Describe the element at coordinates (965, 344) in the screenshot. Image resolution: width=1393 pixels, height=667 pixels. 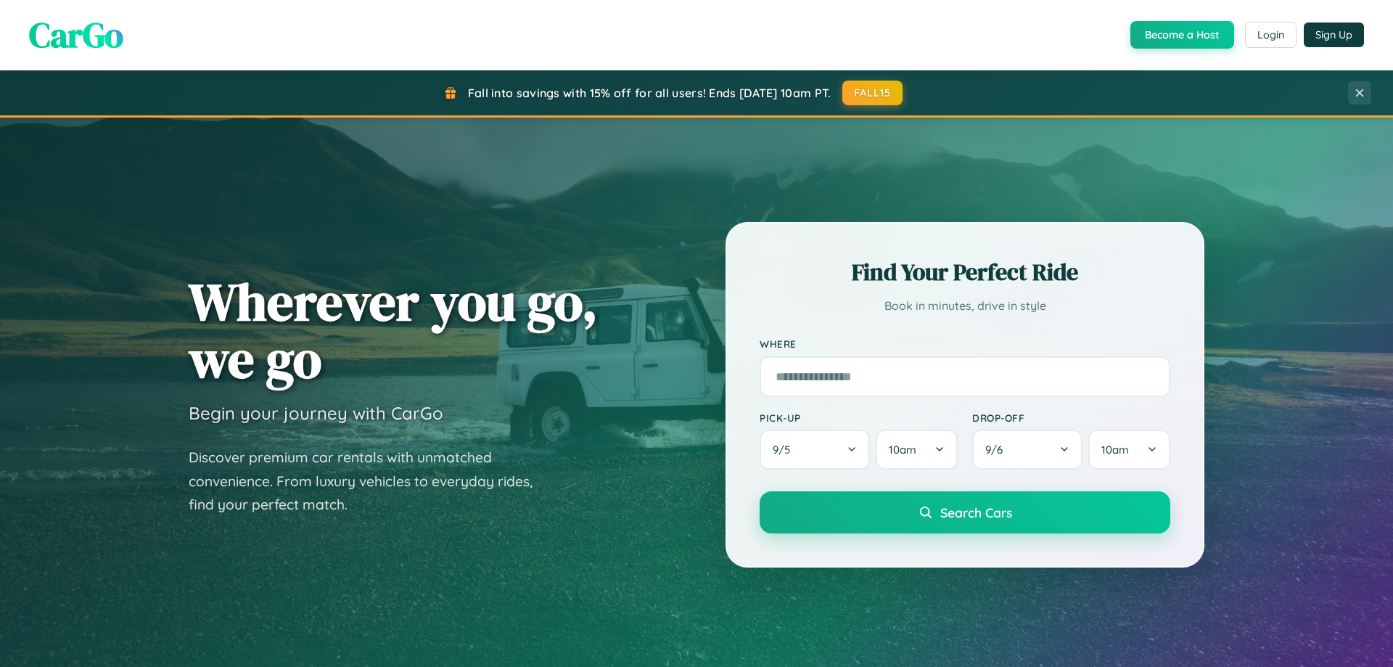
I see `label: Where` at that location.